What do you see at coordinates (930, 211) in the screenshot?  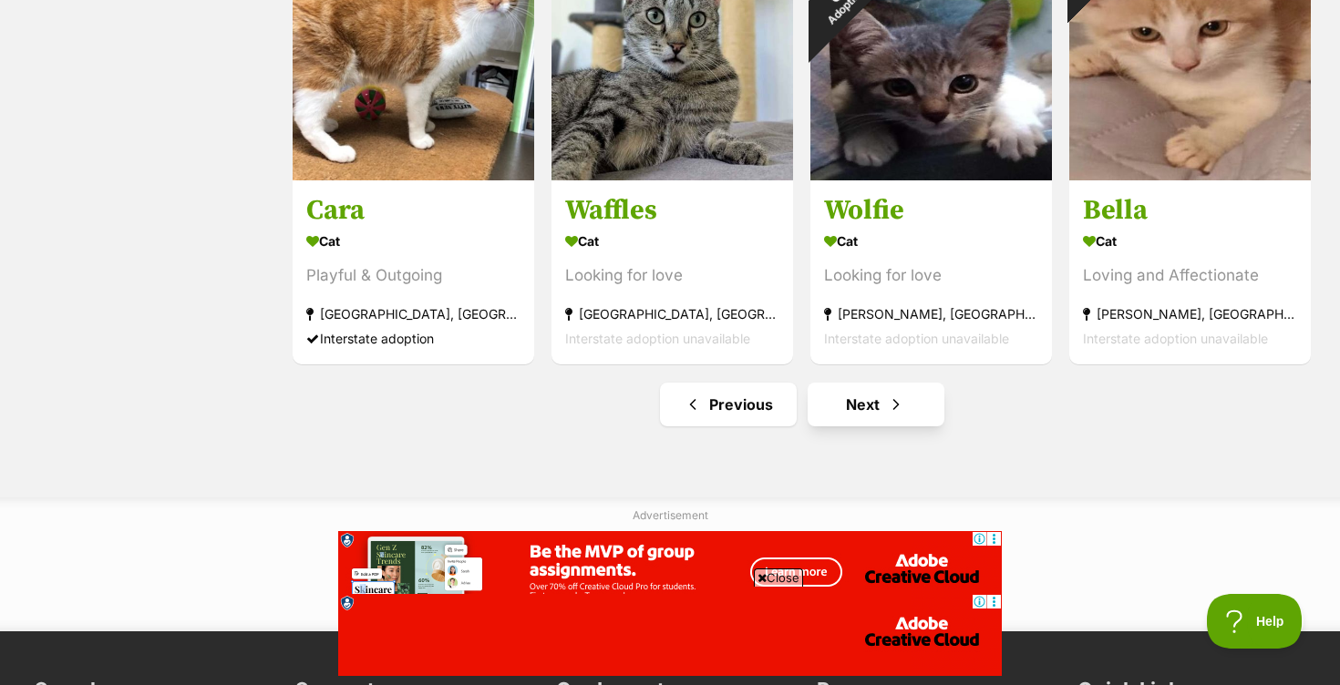 I see `h3: Wolfie` at bounding box center [930, 211].